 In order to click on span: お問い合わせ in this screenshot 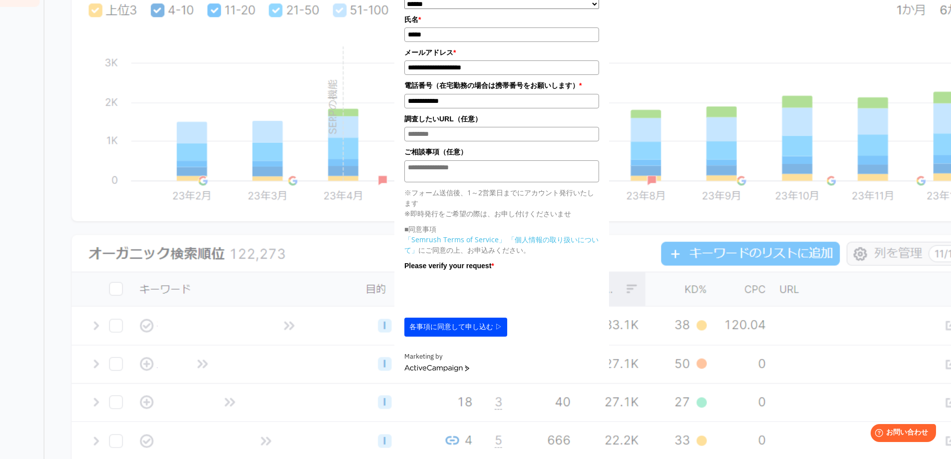, I will do `click(45, 12)`.